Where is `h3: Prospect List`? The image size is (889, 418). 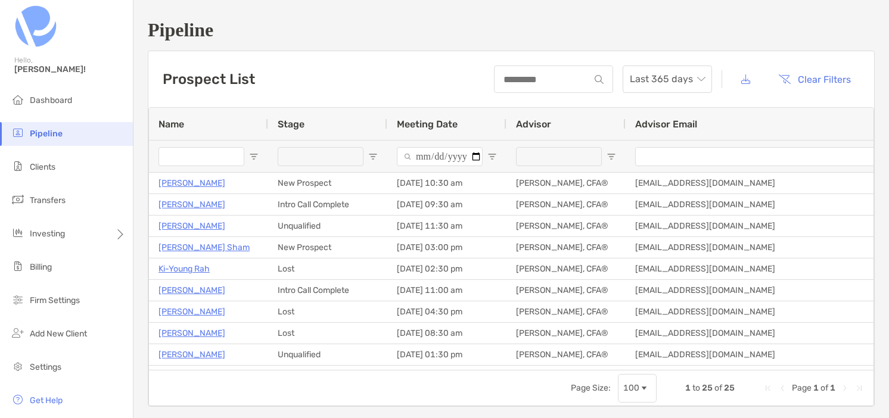 h3: Prospect List is located at coordinates (208, 79).